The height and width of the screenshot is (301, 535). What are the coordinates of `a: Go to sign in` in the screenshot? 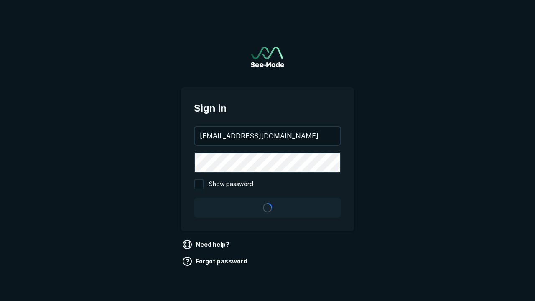 It's located at (267, 57).